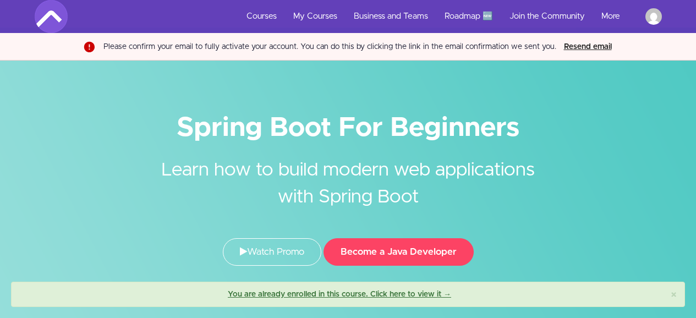 The image size is (696, 318). Describe the element at coordinates (88, 47) in the screenshot. I see `img: Part of unconfirmed email banner` at that location.